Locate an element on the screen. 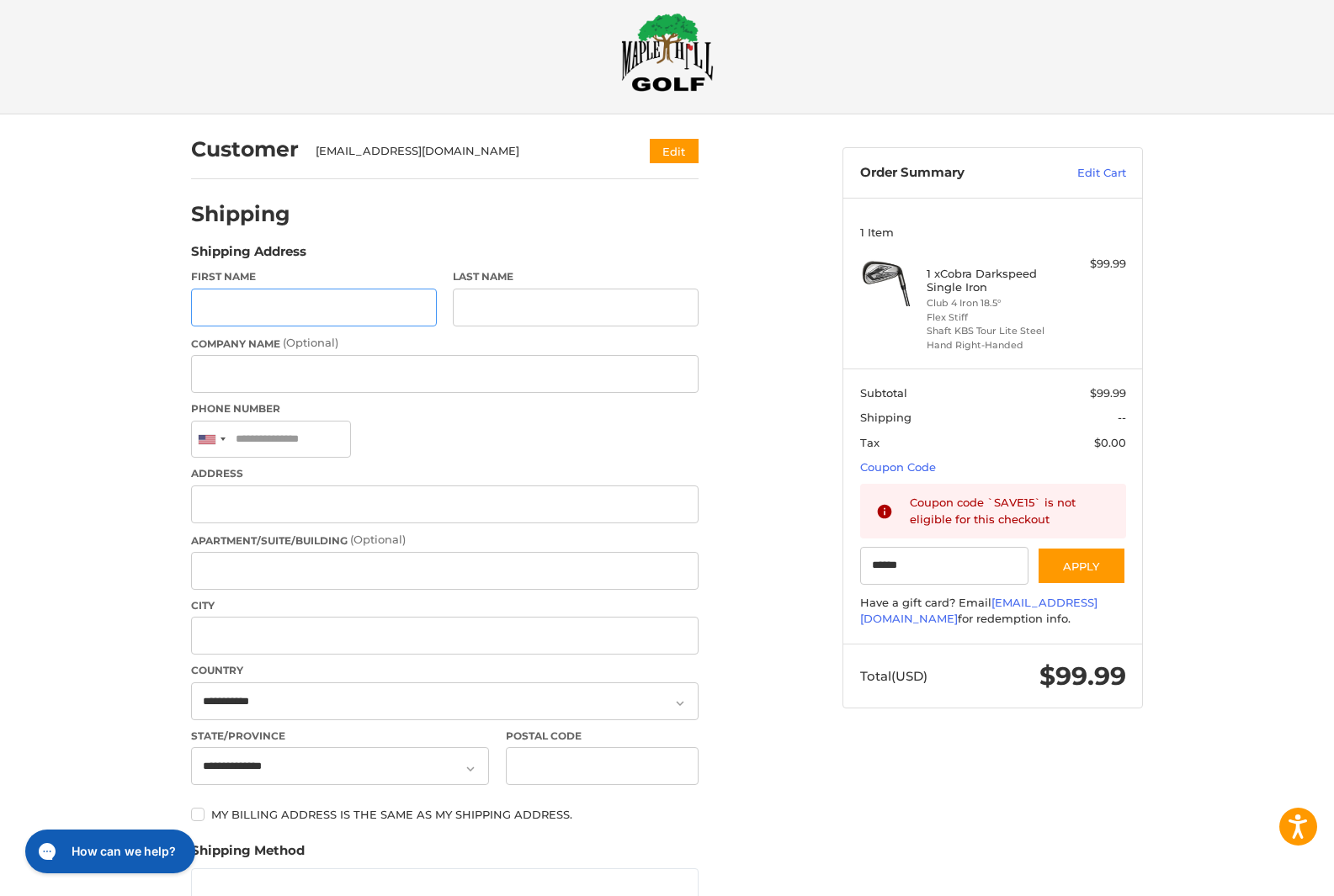 Image resolution: width=1334 pixels, height=896 pixels. label: Country is located at coordinates (444, 670).